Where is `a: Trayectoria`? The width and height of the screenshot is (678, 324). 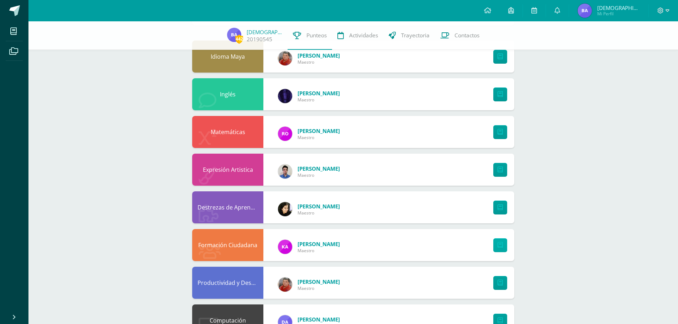 a: Trayectoria is located at coordinates (409, 36).